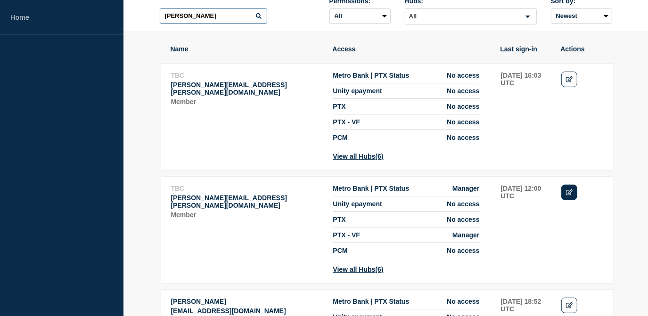  What do you see at coordinates (247, 202) in the screenshot?
I see `p: Email: joe.crook@bottomline.com` at bounding box center [247, 202].